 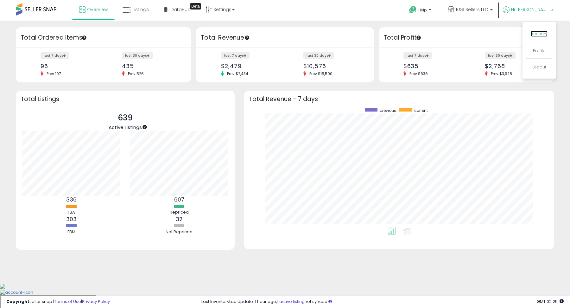 I want to click on span: Prev: $2,434, so click(x=237, y=73).